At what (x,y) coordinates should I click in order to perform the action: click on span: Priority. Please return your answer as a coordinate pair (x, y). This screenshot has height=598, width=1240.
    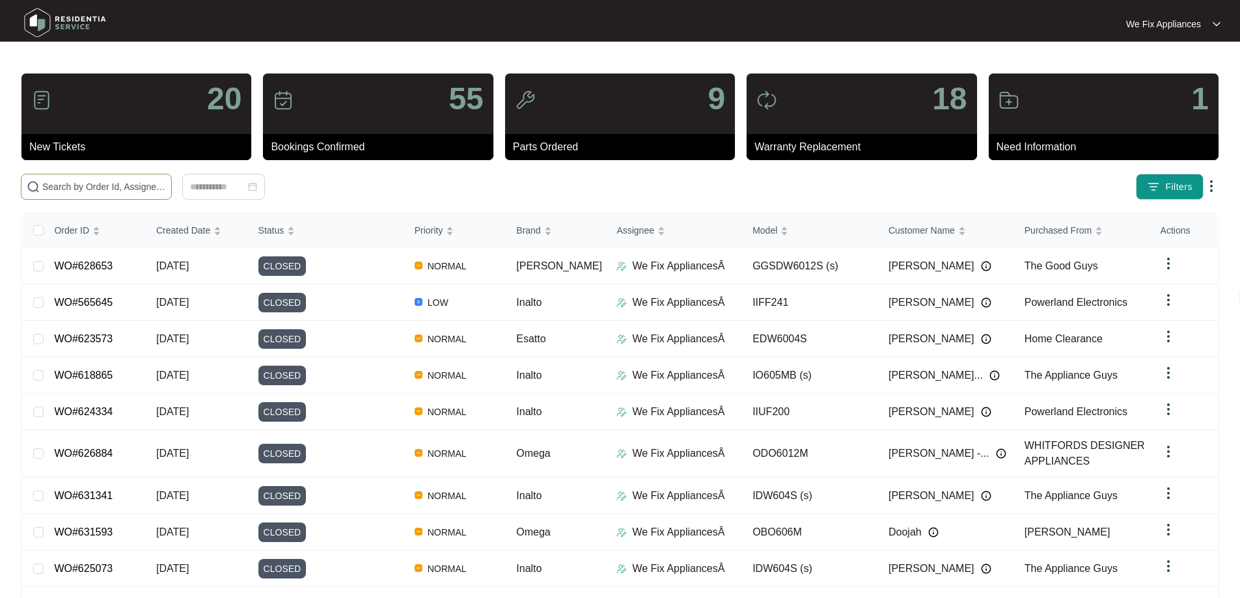
    Looking at the image, I should click on (429, 230).